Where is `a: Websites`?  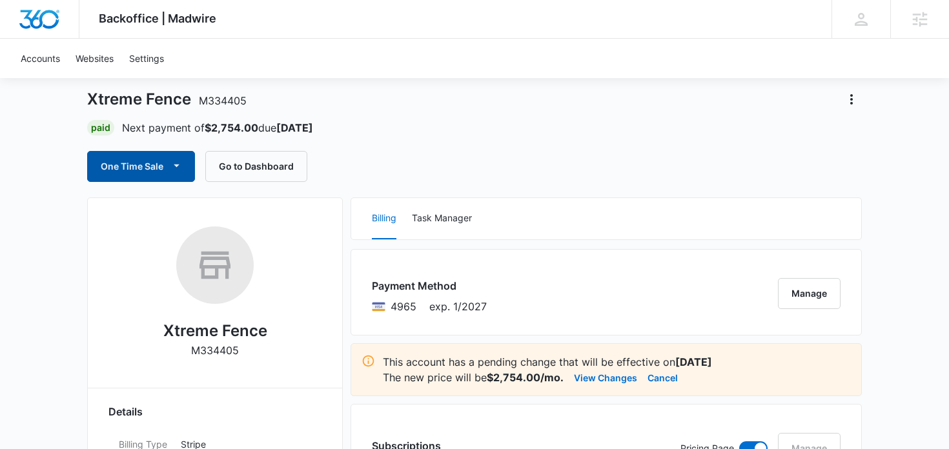
a: Websites is located at coordinates (94, 58).